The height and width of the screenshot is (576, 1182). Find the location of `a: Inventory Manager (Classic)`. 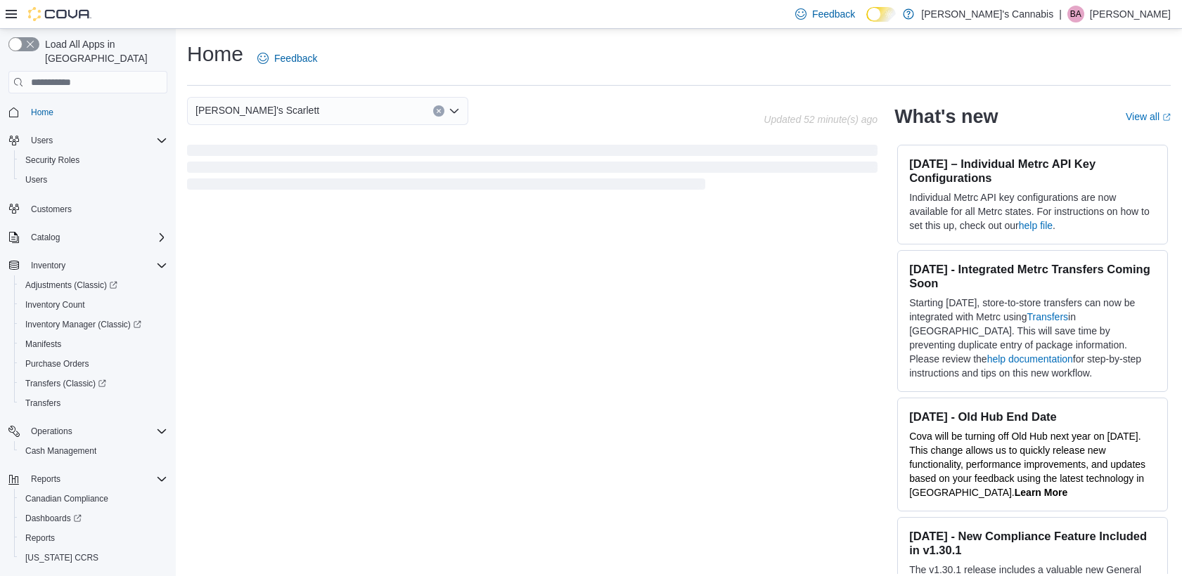

a: Inventory Manager (Classic) is located at coordinates (93, 325).